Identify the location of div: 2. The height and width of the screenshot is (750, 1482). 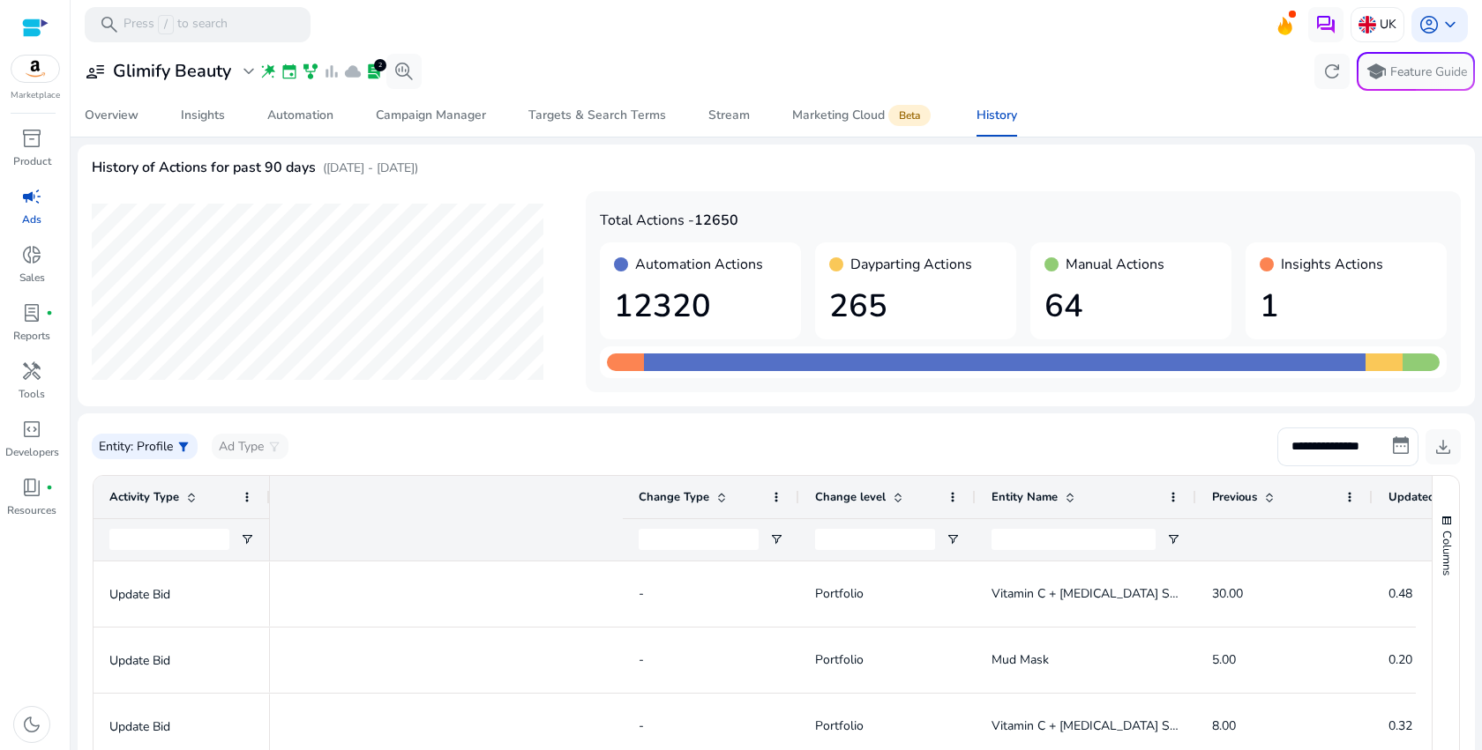
(380, 65).